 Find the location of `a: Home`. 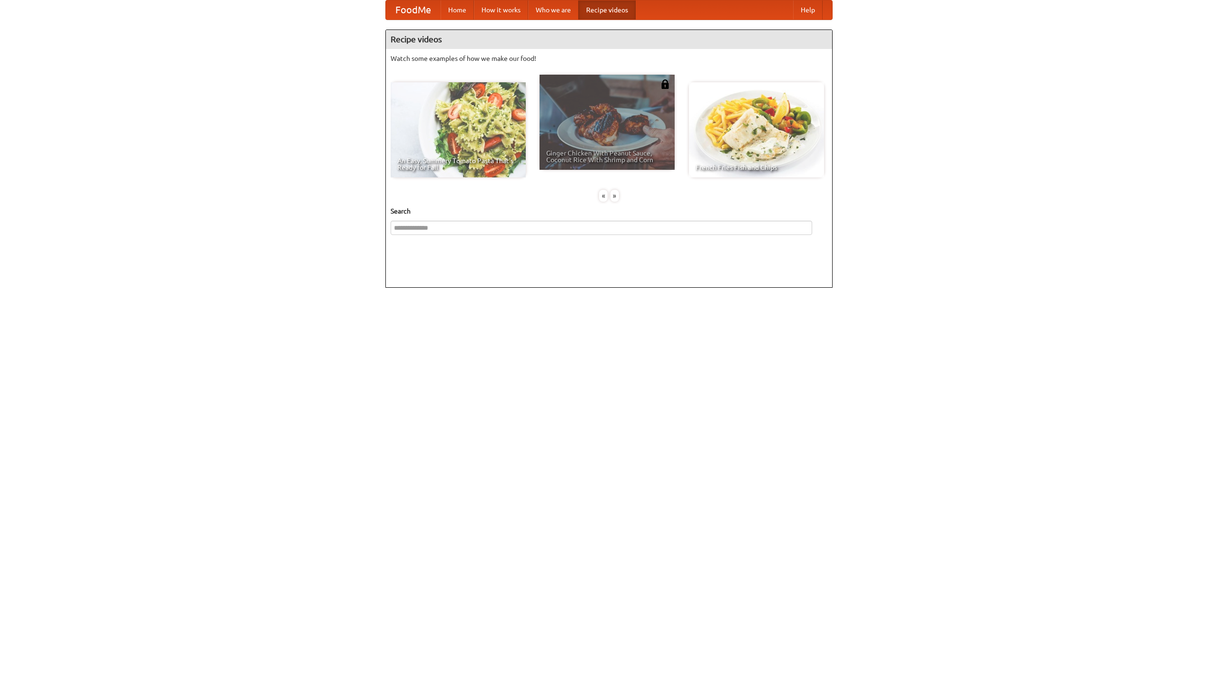

a: Home is located at coordinates (457, 10).